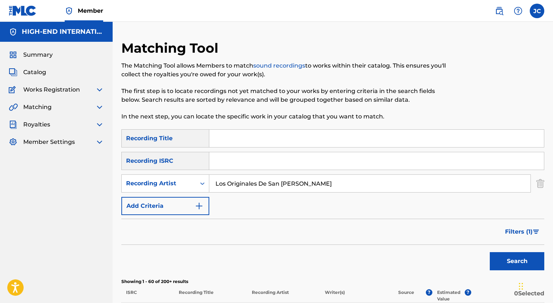 The height and width of the screenshot is (303, 553). Describe the element at coordinates (518, 11) in the screenshot. I see `div: Help` at that location.